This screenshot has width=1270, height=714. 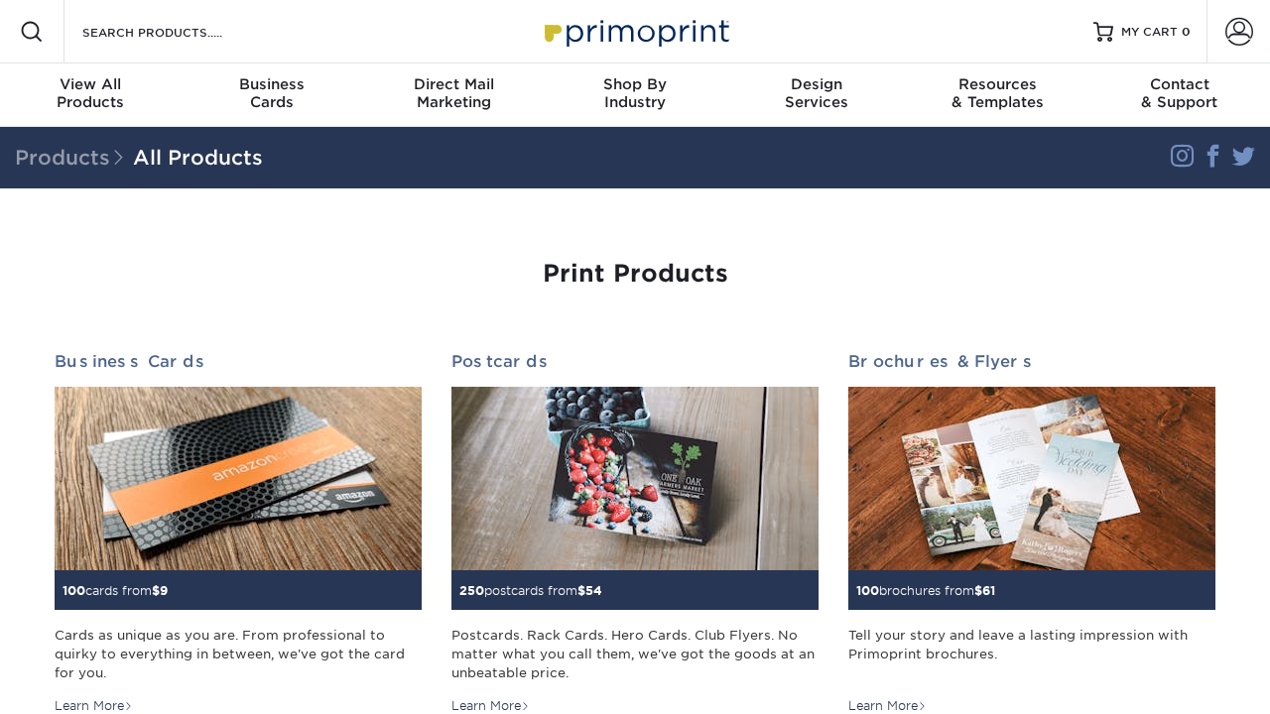 I want to click on span: Resources, so click(x=997, y=84).